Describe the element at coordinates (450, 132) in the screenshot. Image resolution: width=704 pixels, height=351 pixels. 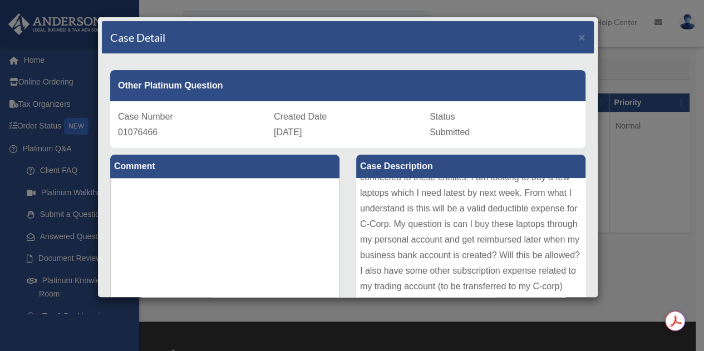
I see `span: Submitted` at that location.